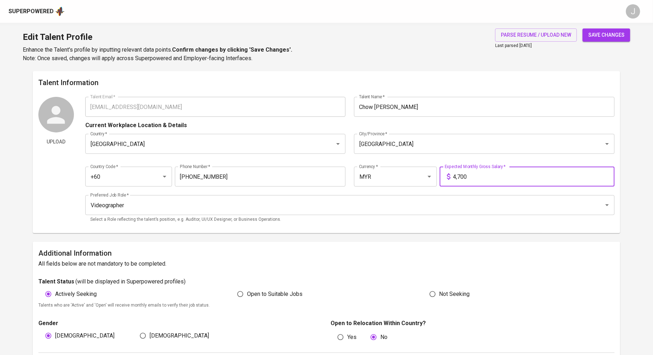 The height and width of the screenshot is (355, 653). Describe the element at coordinates (60, 11) in the screenshot. I see `img: app logo` at that location.